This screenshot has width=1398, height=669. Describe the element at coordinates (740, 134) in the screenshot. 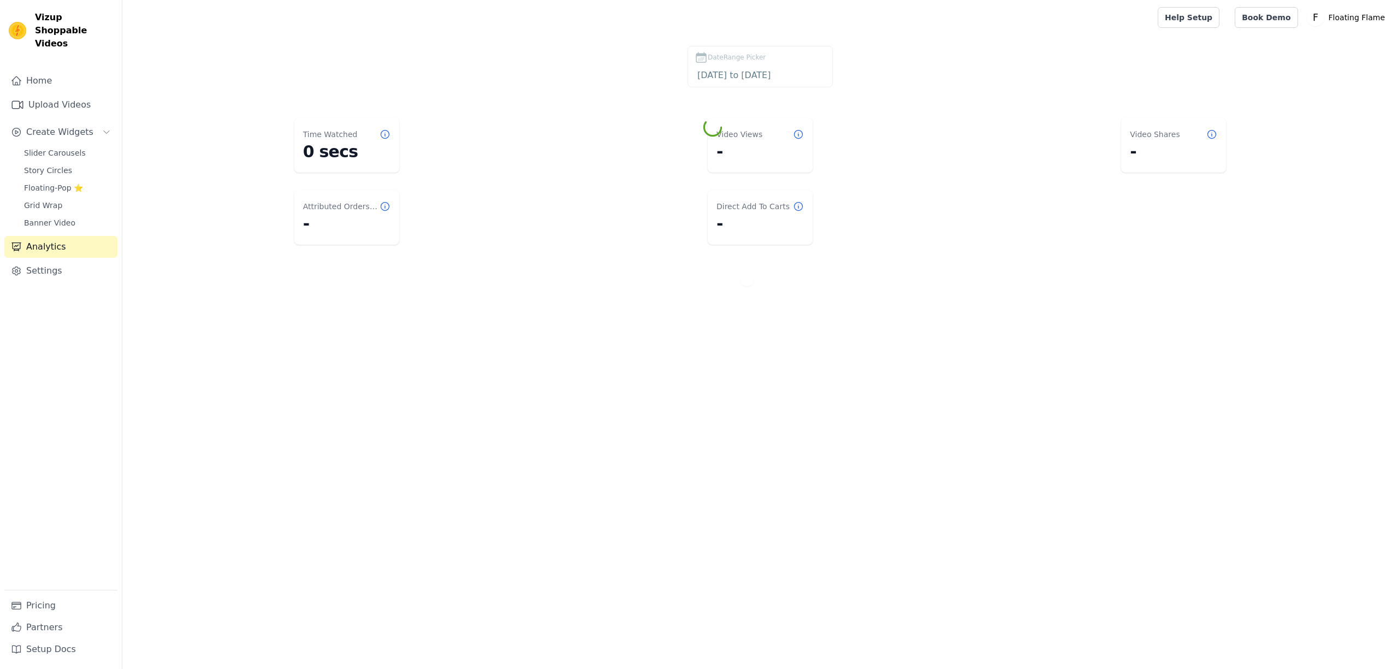

I see `dt: Video Views` at that location.